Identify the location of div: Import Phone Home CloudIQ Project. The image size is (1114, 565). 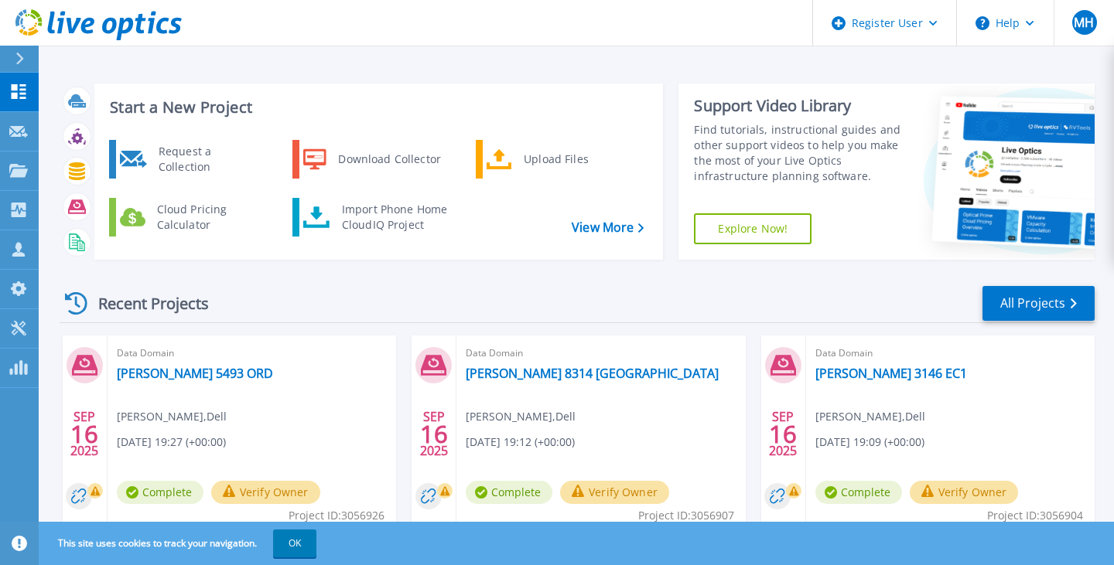
(394, 217).